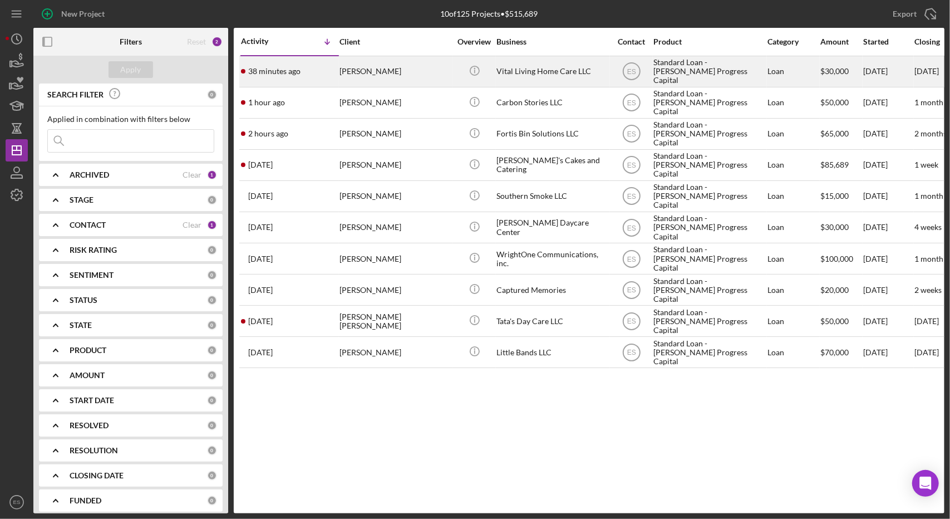 The height and width of the screenshot is (519, 950). I want to click on button: ES, so click(17, 502).